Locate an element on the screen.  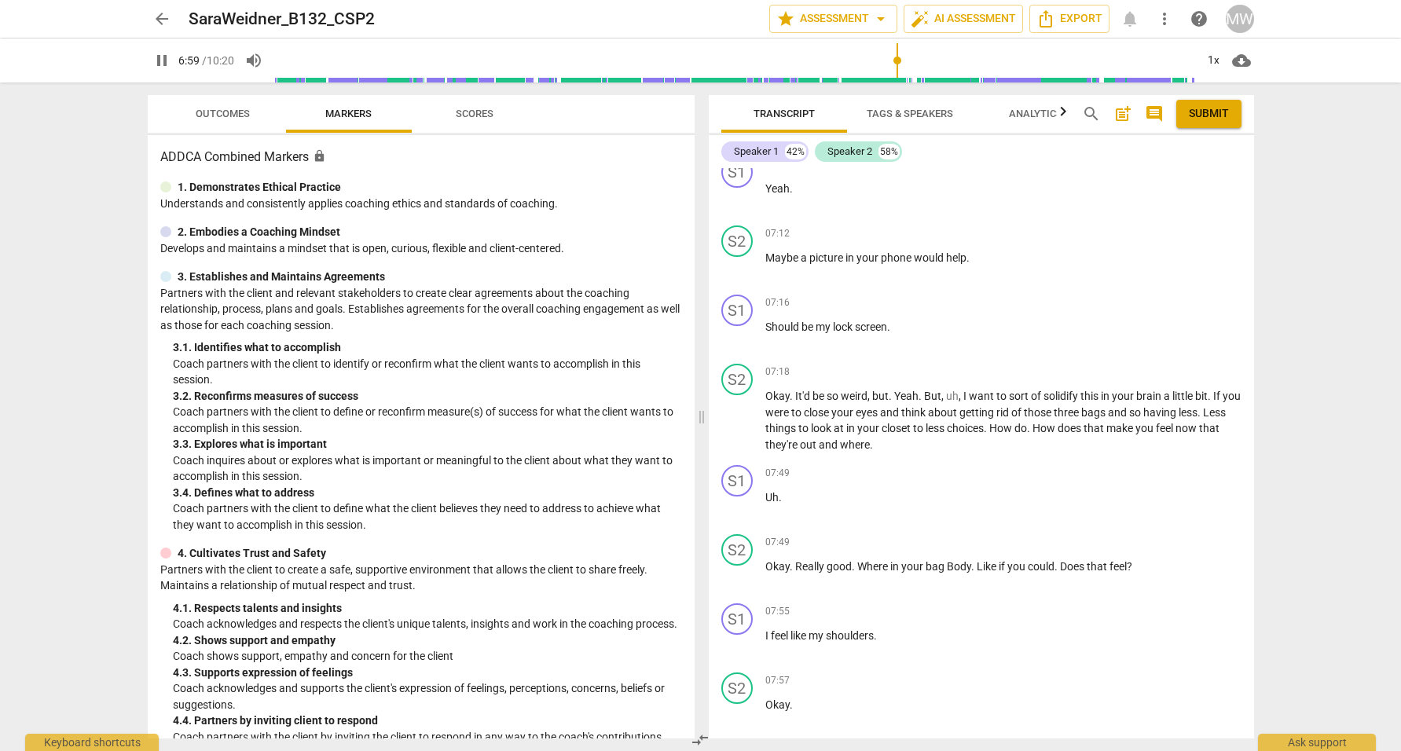
span: phone is located at coordinates (898, 258).